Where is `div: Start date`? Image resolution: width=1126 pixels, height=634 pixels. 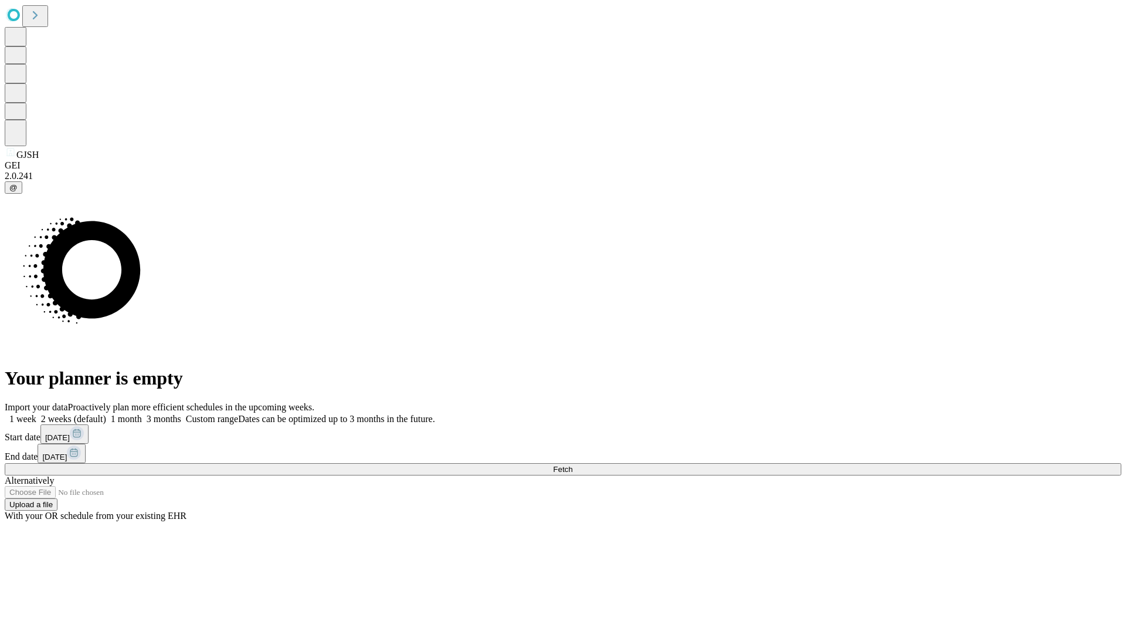
div: Start date is located at coordinates (563, 434).